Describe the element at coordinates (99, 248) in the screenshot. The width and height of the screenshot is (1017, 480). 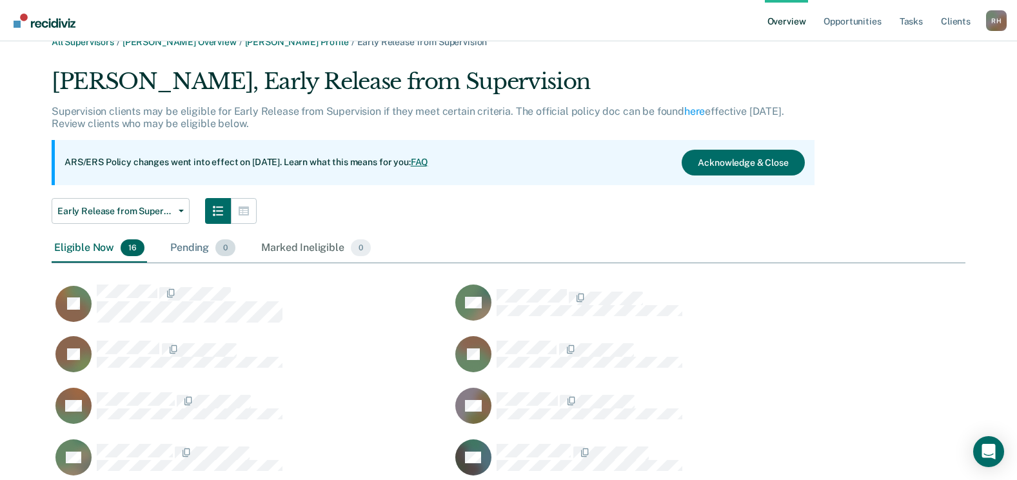
I see `div: Eligible Now16` at that location.